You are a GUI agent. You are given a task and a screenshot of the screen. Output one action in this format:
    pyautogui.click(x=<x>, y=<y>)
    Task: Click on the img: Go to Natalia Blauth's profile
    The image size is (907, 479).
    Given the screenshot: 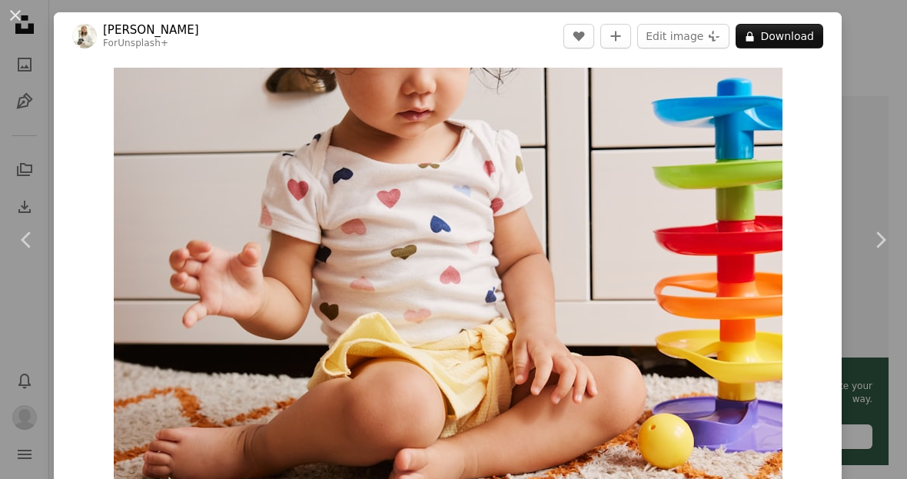 What is the action you would take?
    pyautogui.click(x=85, y=36)
    